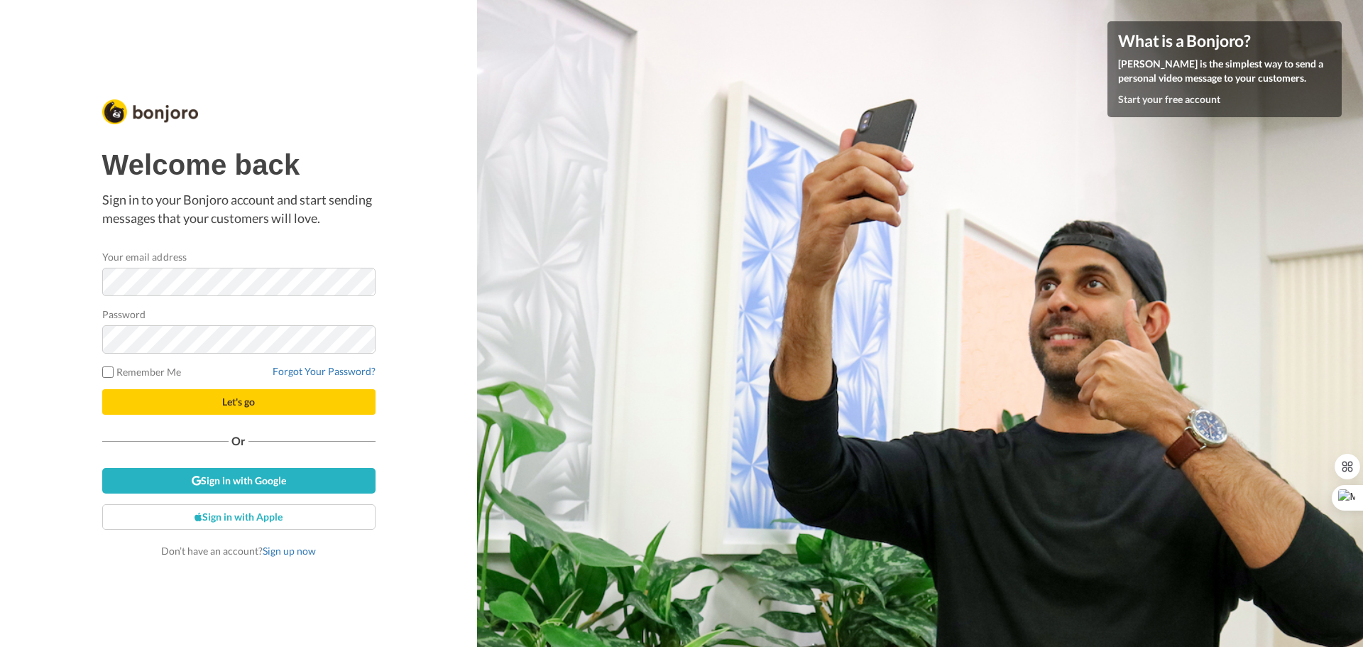 This screenshot has height=647, width=1363. I want to click on span: Or, so click(239, 441).